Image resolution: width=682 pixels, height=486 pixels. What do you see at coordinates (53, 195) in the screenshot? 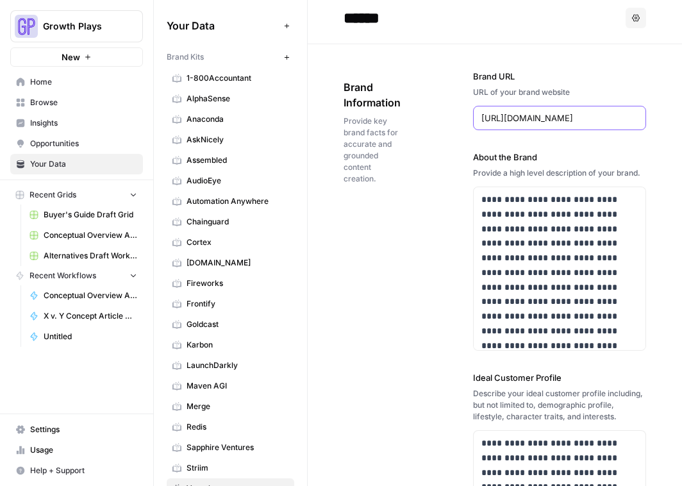
I see `span: Recent Grids` at bounding box center [53, 195].